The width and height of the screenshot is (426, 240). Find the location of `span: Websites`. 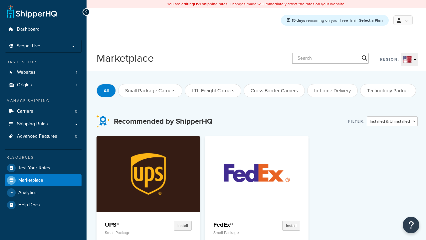

span: Websites is located at coordinates (26, 72).